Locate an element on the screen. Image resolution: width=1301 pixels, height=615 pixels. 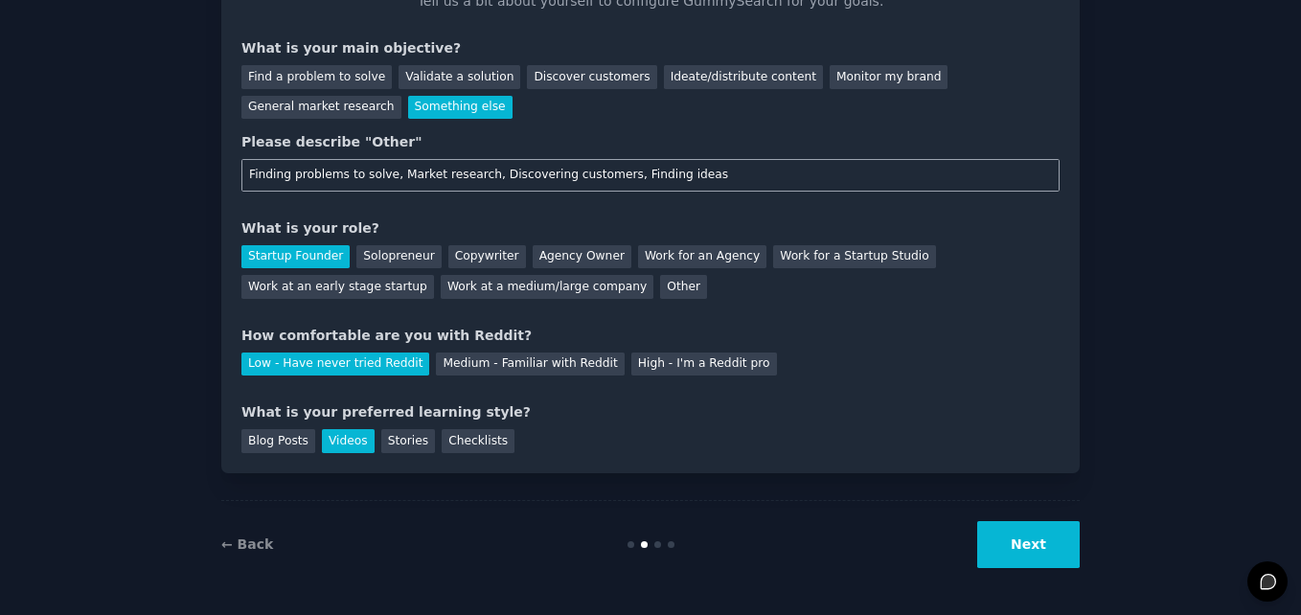
div: Please describe "Other" is located at coordinates (651, 142).